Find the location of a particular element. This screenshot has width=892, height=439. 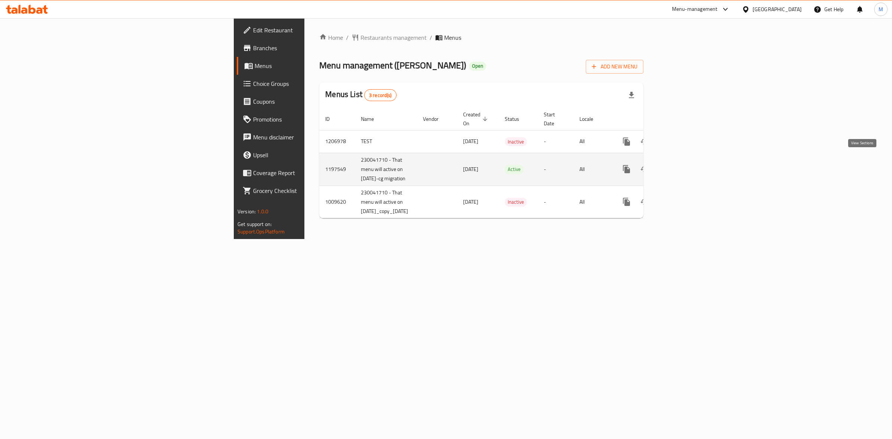

span: Coverage Report is located at coordinates (315, 173).